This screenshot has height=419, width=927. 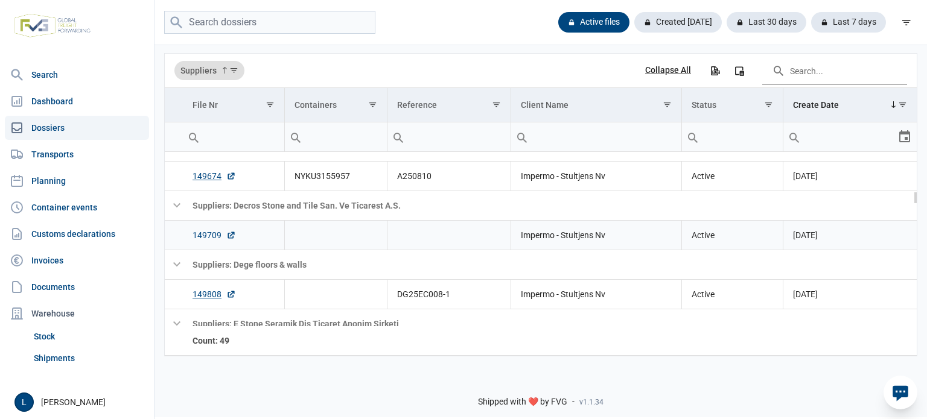 What do you see at coordinates (541, 71) in the screenshot?
I see `div: Data grid toolbar` at bounding box center [541, 71].